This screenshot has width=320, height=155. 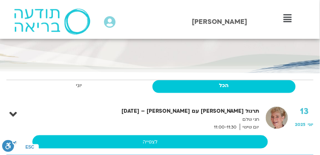 What do you see at coordinates (311, 124) in the screenshot?
I see `span: יוני` at bounding box center [311, 124].